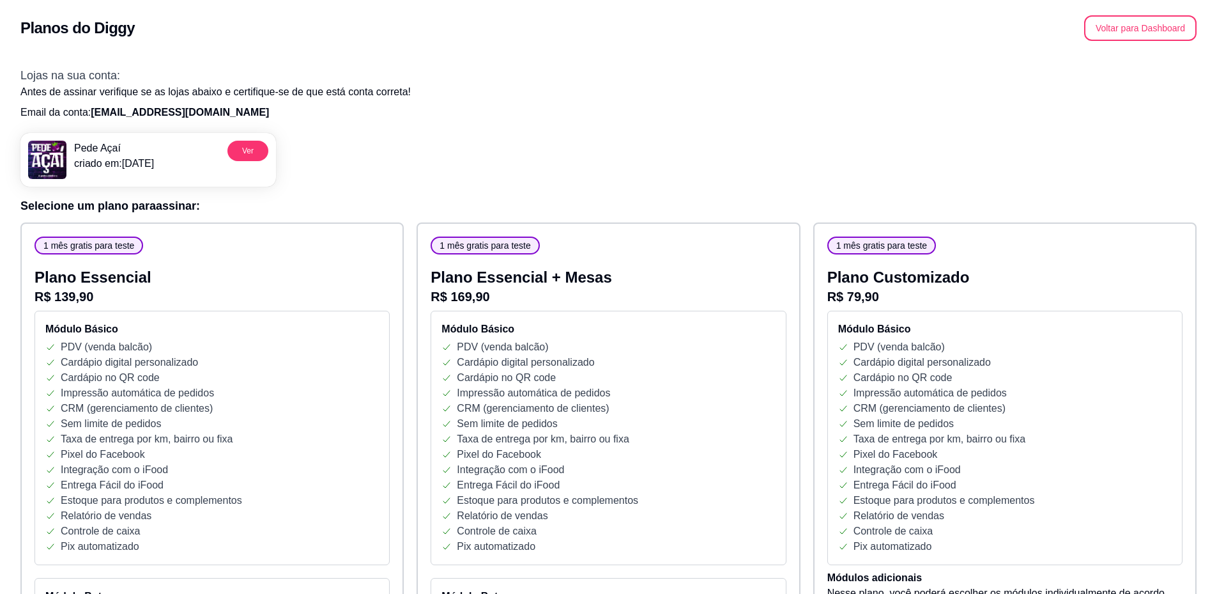  I want to click on p: R$ 79,90, so click(1005, 296).